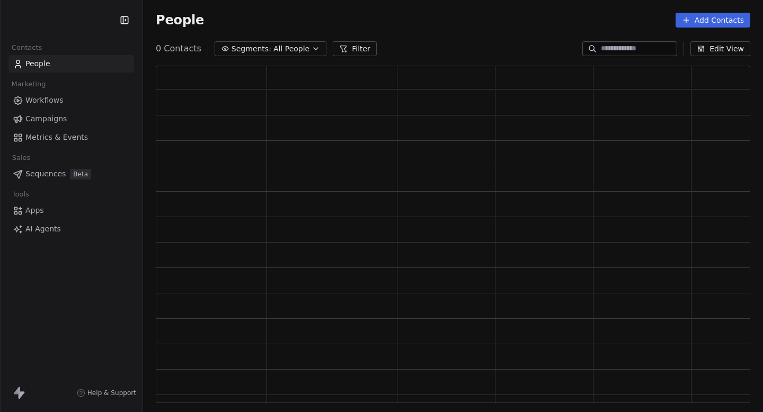  I want to click on button: Add Contacts, so click(713, 20).